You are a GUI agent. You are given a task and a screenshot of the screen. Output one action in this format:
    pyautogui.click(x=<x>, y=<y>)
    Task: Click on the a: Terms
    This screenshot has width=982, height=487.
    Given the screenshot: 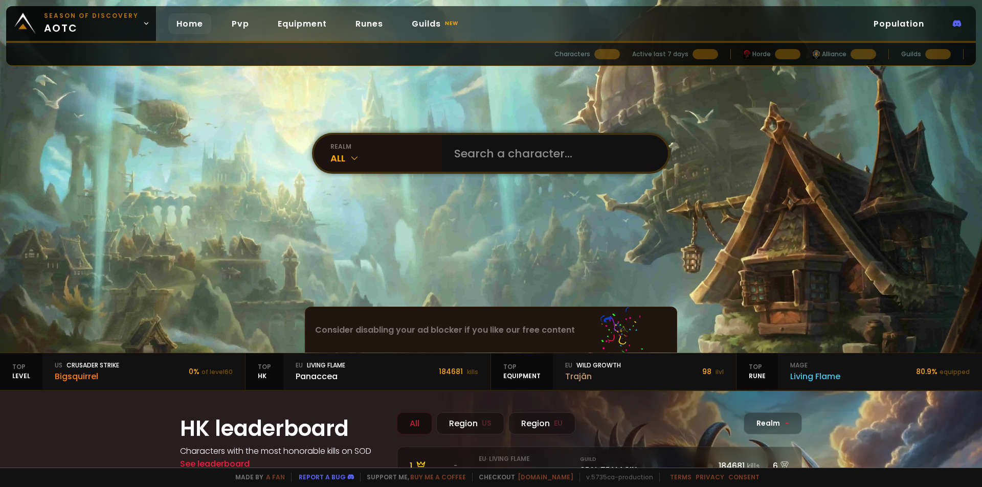 What is the action you would take?
    pyautogui.click(x=681, y=477)
    